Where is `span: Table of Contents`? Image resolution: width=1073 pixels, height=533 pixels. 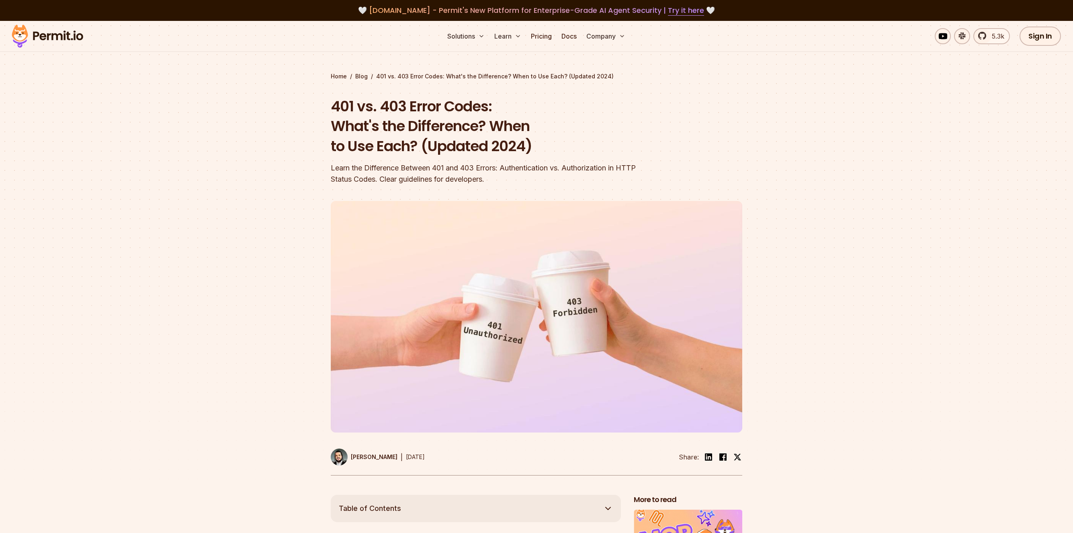 span: Table of Contents is located at coordinates (370, 508).